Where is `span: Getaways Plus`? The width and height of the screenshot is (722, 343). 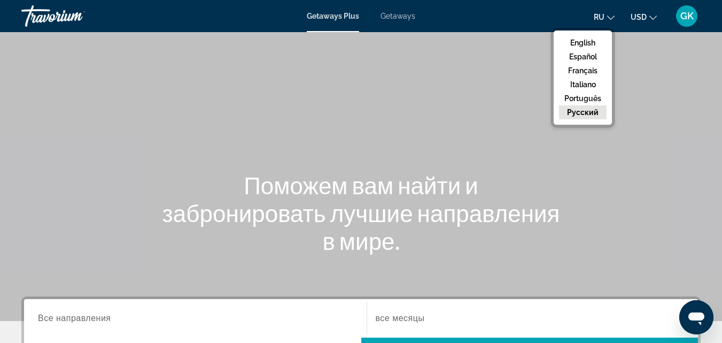 span: Getaways Plus is located at coordinates (333, 16).